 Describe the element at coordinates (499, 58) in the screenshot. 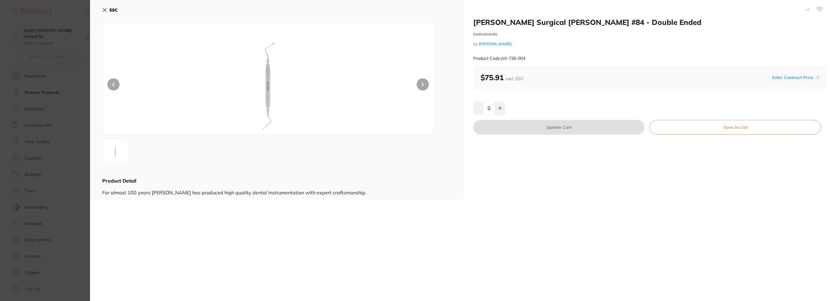

I see `small: Product Code: JW-736-004` at that location.